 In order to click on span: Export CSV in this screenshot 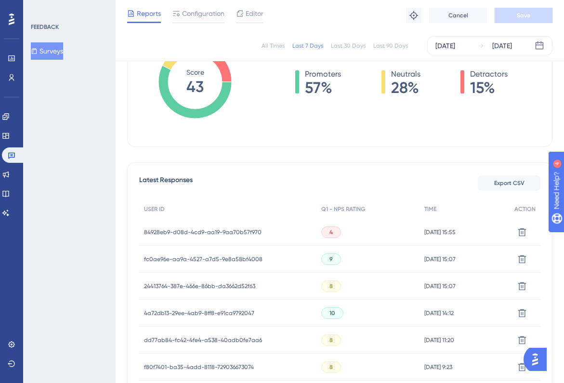, I will do `click(509, 183)`.